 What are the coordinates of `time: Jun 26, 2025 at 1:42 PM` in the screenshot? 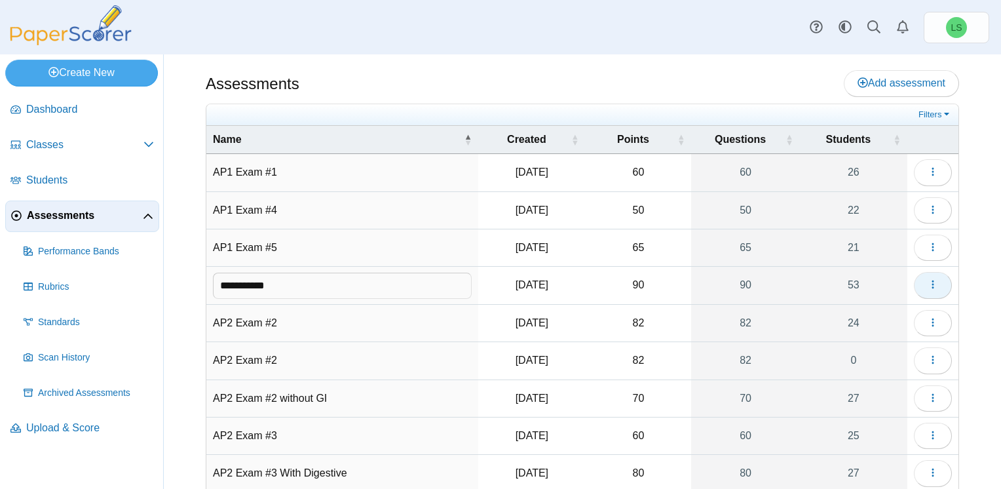 It's located at (532, 398).